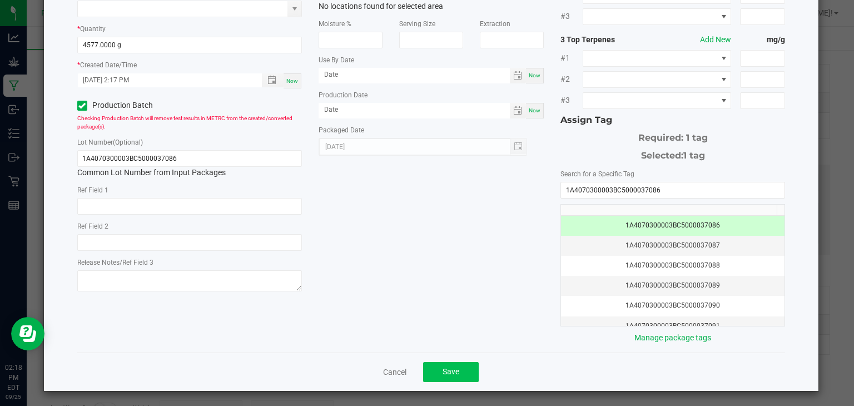 This screenshot has height=406, width=854. Describe the element at coordinates (657, 17) in the screenshot. I see `span: NO DATA FOUND` at that location.